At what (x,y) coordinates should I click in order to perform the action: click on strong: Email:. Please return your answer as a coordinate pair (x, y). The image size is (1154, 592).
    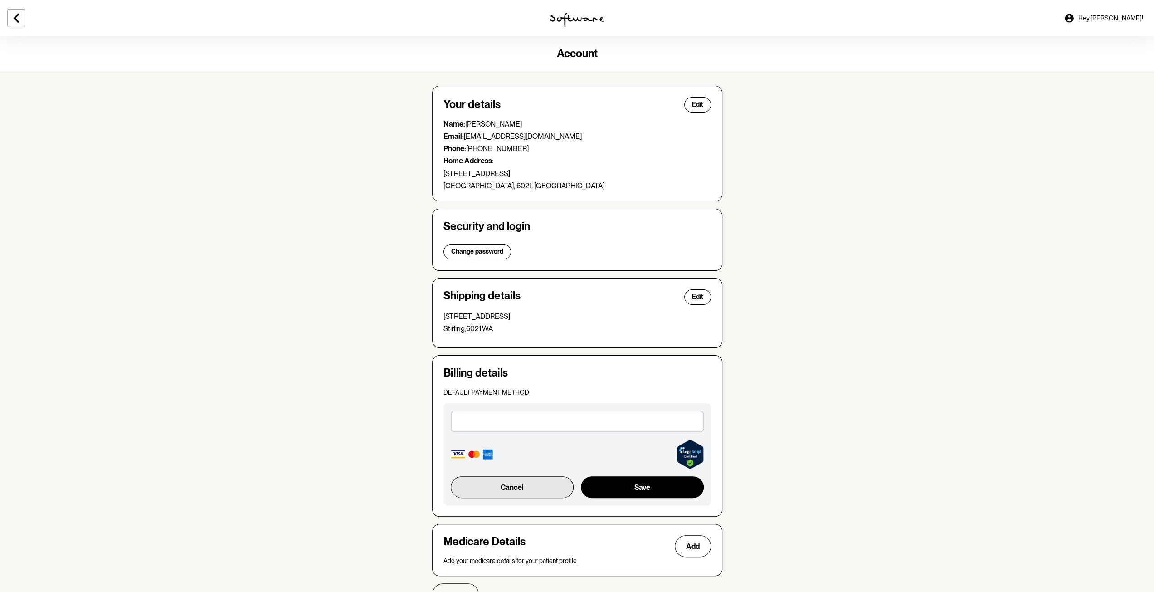
    Looking at the image, I should click on (453, 136).